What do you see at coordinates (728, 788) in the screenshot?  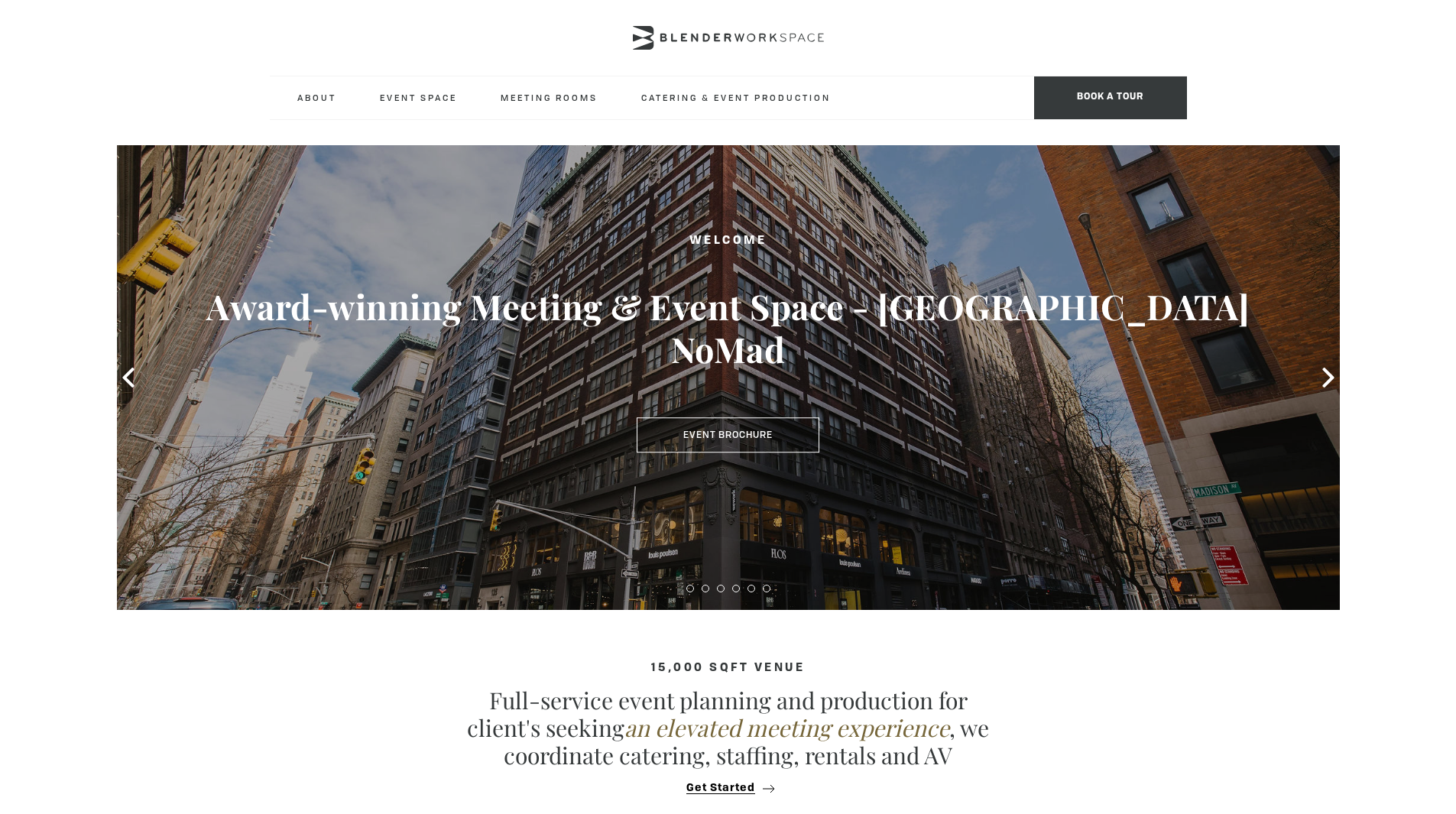 I see `button: Get Started` at bounding box center [728, 788].